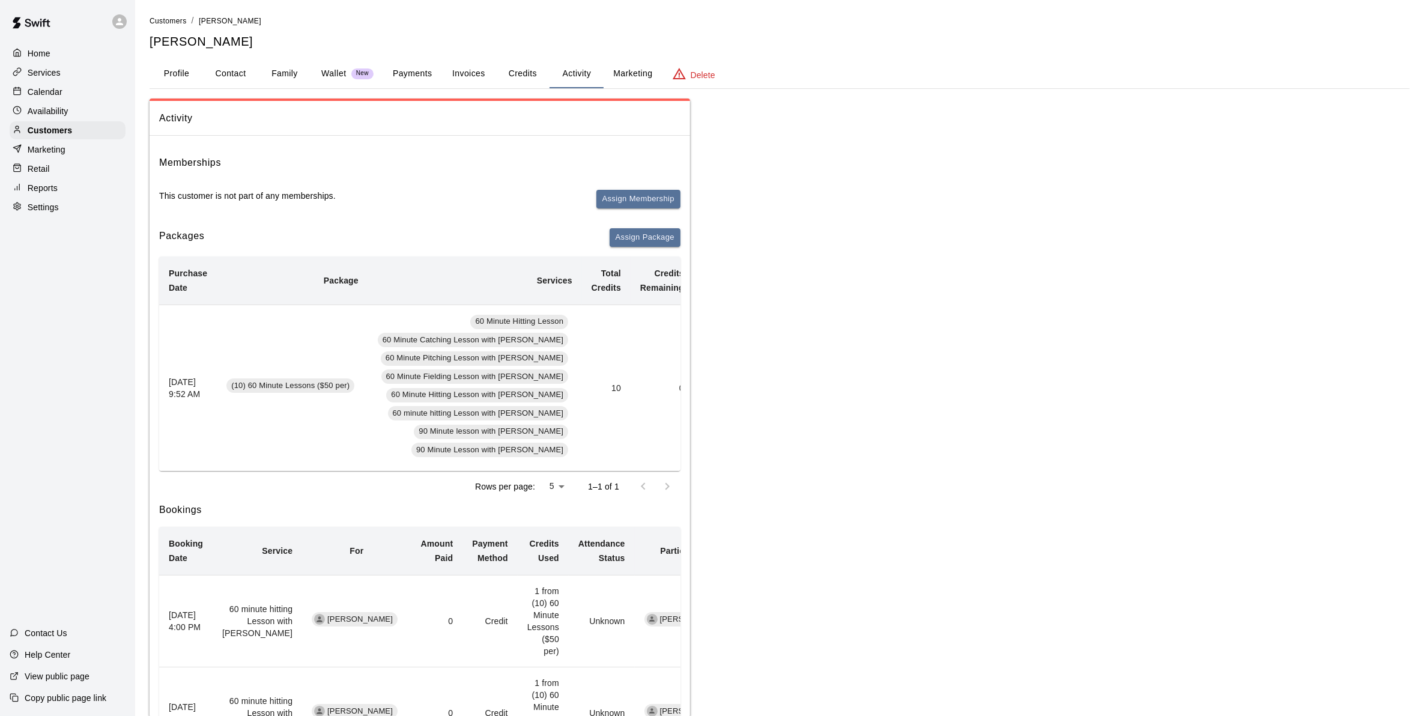 This screenshot has height=716, width=1424. I want to click on div: Customers, so click(67, 130).